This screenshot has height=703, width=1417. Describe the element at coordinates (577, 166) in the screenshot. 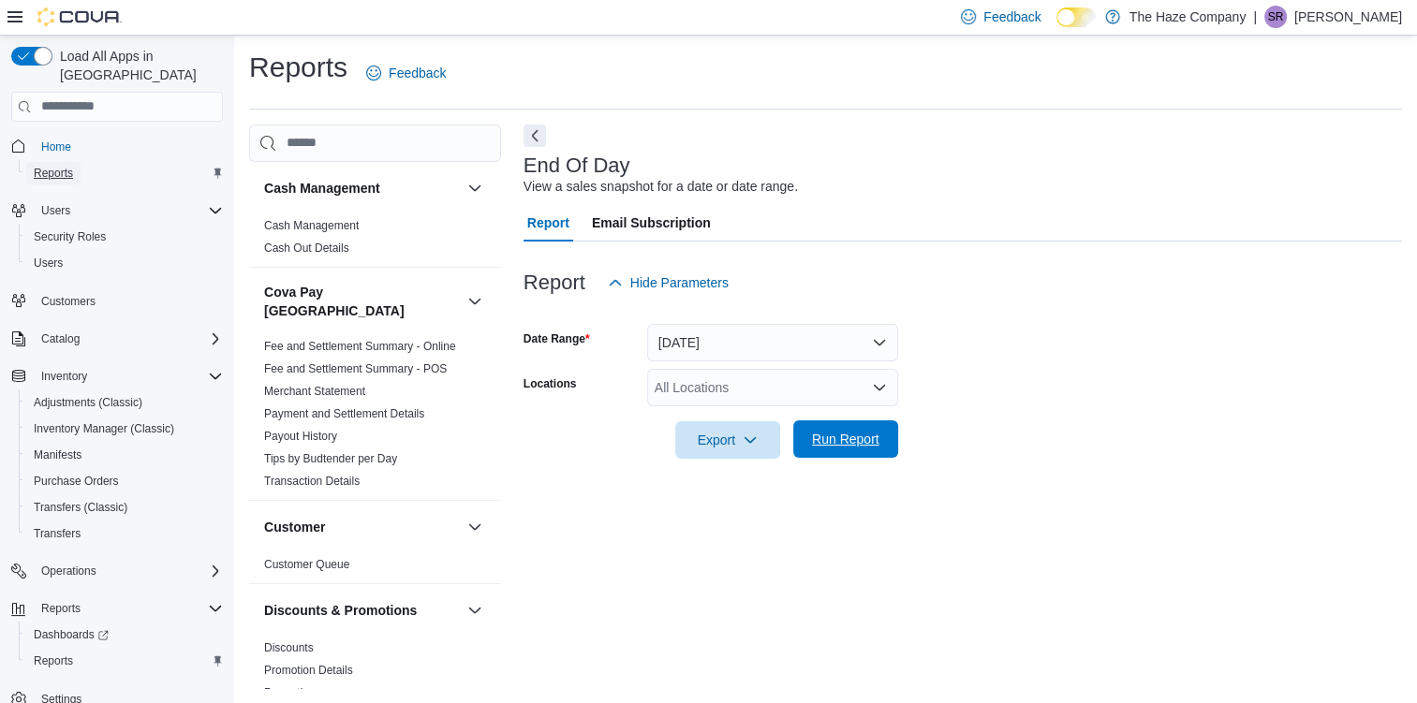

I see `h3: End Of Day` at that location.